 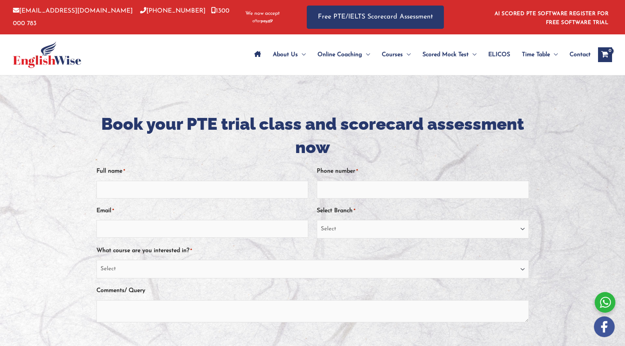 What do you see at coordinates (289, 55) in the screenshot?
I see `a: About UsMenu Toggle` at bounding box center [289, 55].